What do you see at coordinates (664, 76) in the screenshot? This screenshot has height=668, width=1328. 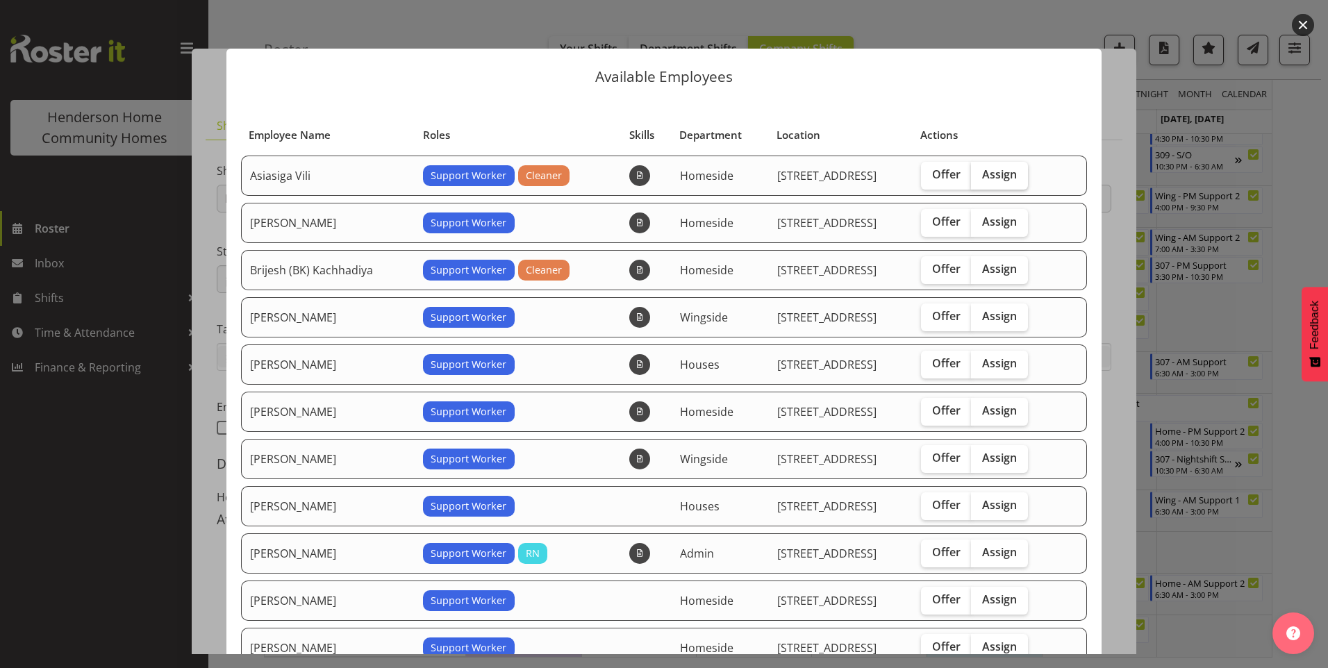 I see `p: Available Employees` at bounding box center [664, 76].